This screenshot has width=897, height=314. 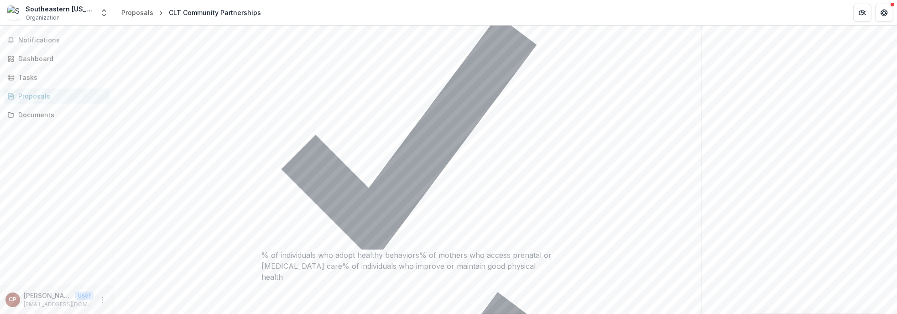 I want to click on div: Documents, so click(x=60, y=115).